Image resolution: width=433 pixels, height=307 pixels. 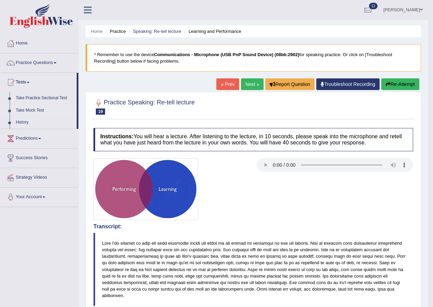 What do you see at coordinates (212, 31) in the screenshot?
I see `li: Learning and Performance` at bounding box center [212, 31].